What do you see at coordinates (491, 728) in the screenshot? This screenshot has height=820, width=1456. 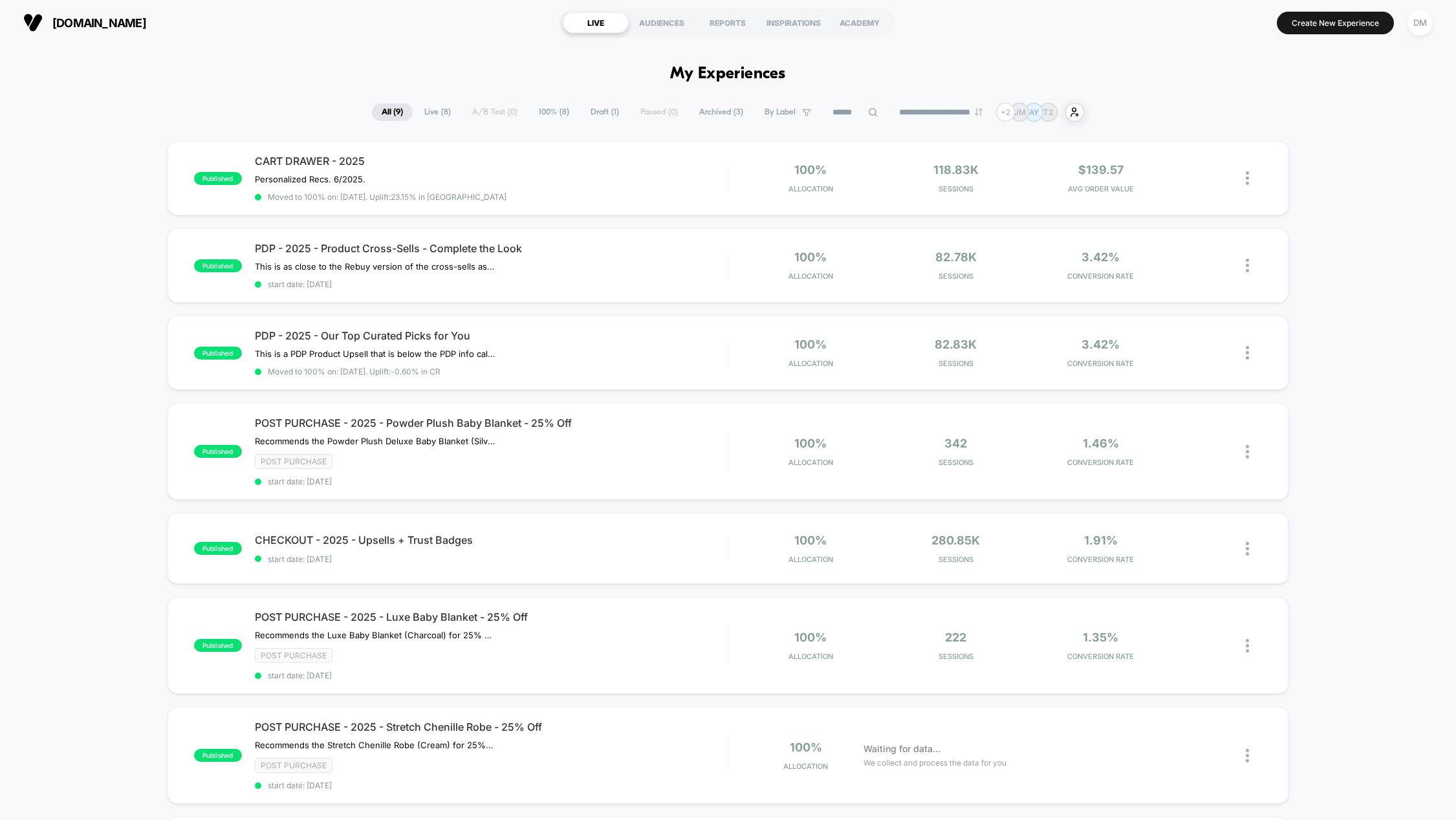 I see `span: POST PURCHASE - 2025 - Stretch Chenille Robe - 25% Off` at bounding box center [491, 728].